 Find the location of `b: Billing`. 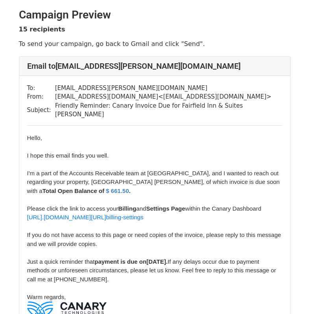

b: Billing is located at coordinates (127, 208).